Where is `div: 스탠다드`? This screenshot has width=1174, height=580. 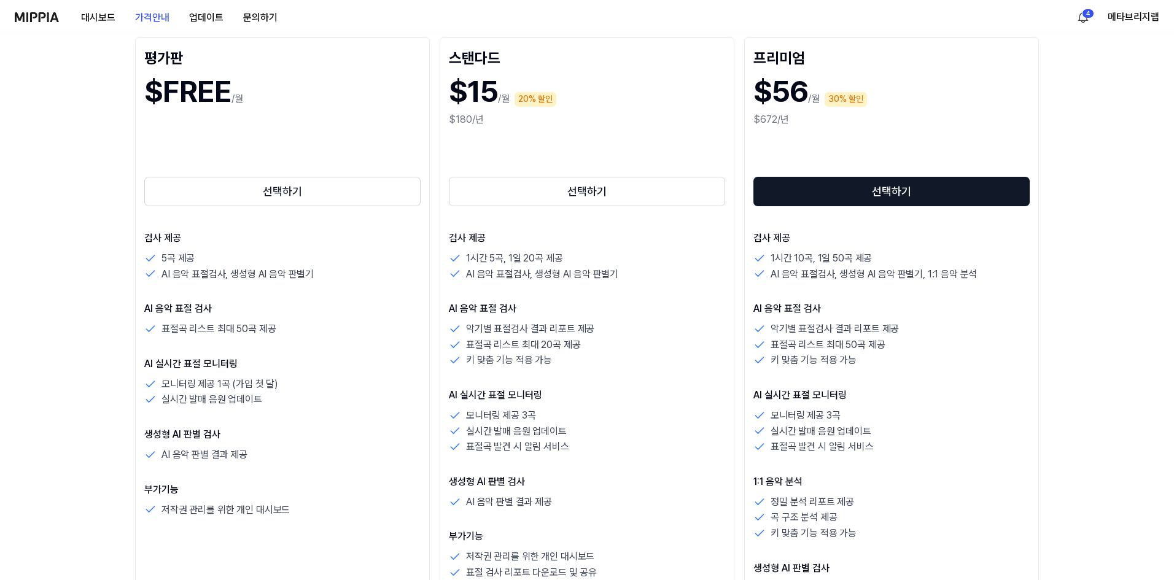 div: 스탠다드 is located at coordinates (587, 56).